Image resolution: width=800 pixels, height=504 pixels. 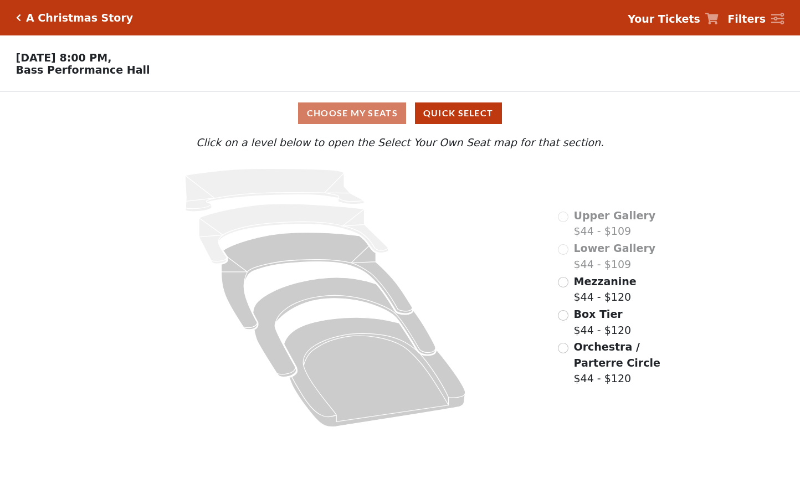 What do you see at coordinates (458, 113) in the screenshot?
I see `button: Quick Select` at bounding box center [458, 113].